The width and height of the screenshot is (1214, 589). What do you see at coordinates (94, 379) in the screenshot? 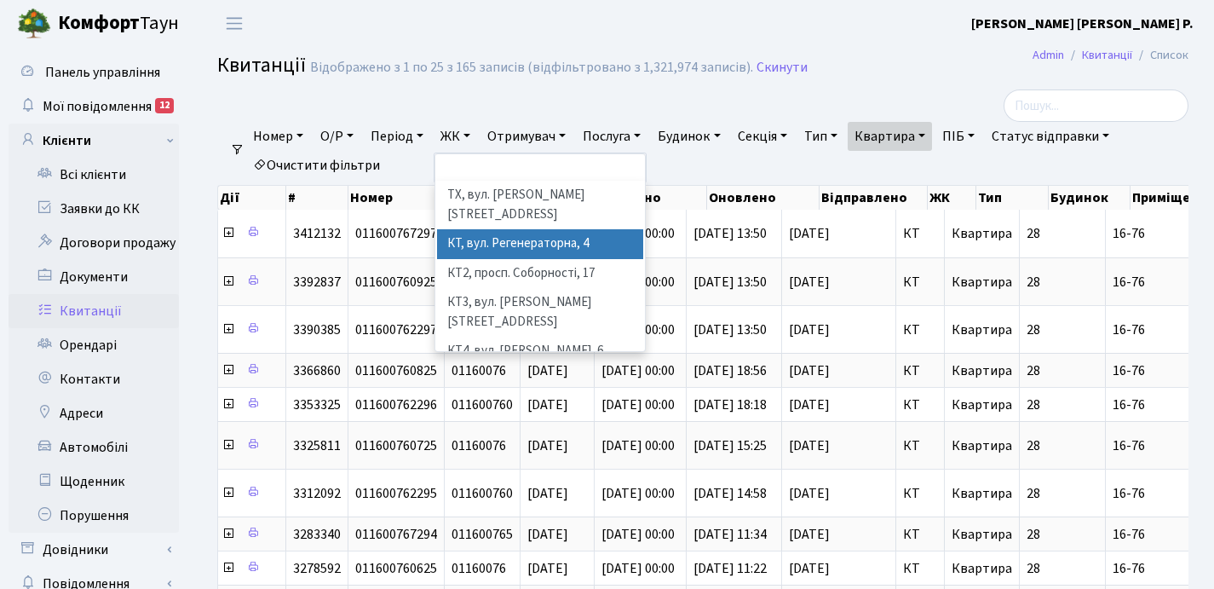
I see `a: Контакти` at bounding box center [94, 379].